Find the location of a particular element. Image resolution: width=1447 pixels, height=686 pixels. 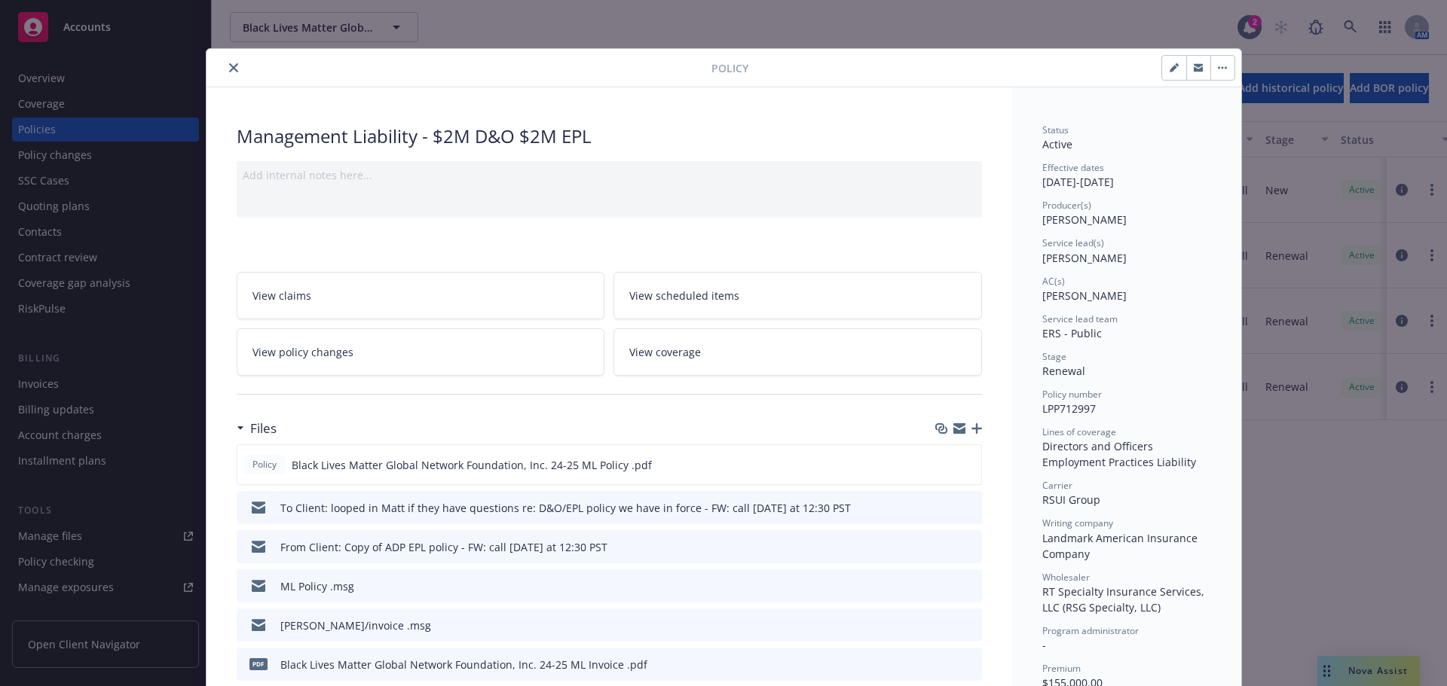

span: Service lead(s) is located at coordinates (1073, 243).